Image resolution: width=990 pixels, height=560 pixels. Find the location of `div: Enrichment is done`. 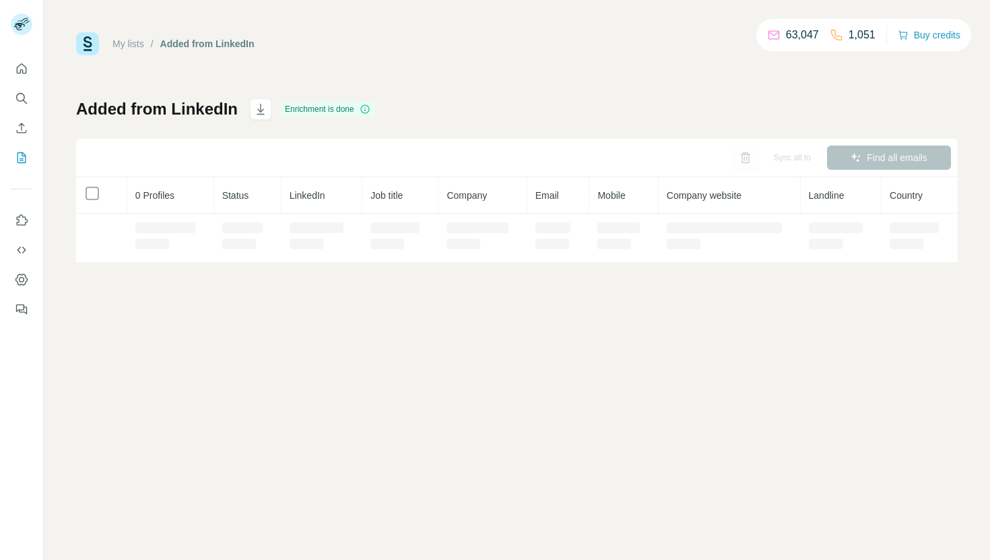

div: Enrichment is done is located at coordinates (327, 109).